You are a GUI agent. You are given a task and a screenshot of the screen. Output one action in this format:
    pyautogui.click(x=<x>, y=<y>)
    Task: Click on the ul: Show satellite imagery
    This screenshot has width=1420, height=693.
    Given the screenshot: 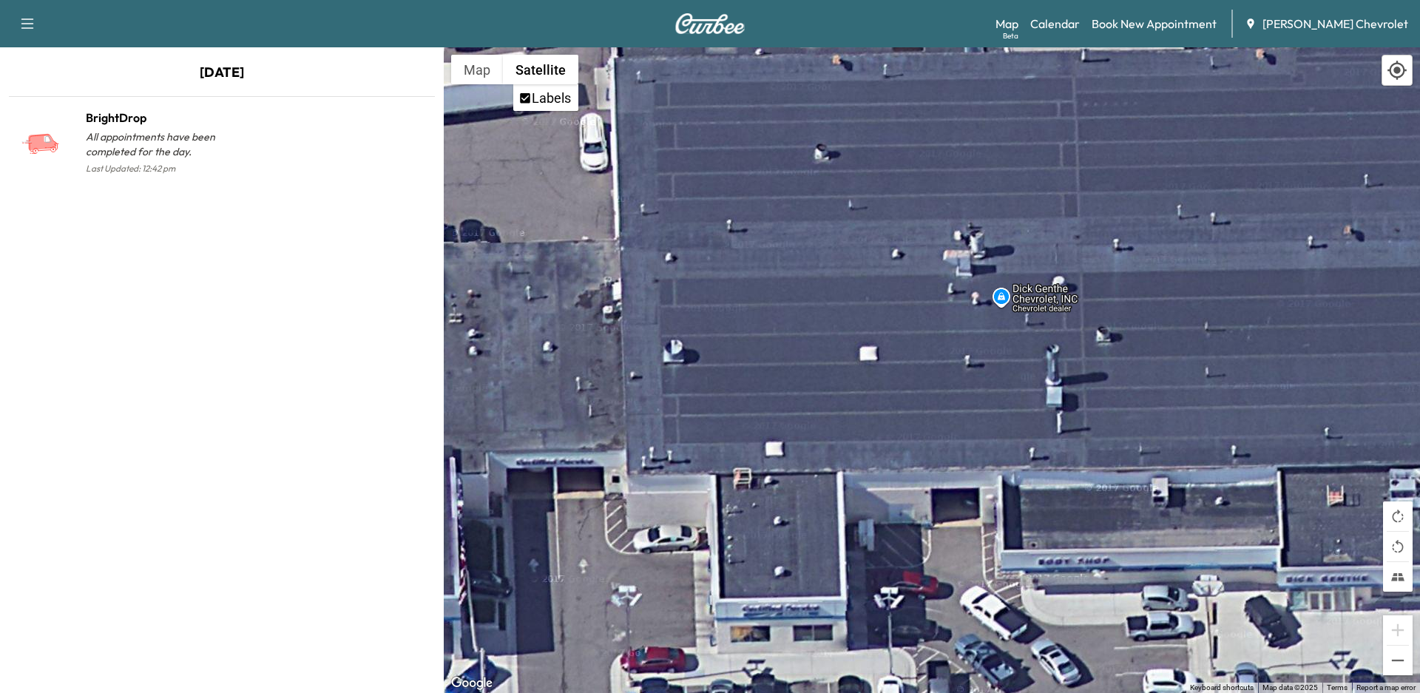 What is the action you would take?
    pyautogui.click(x=546, y=98)
    